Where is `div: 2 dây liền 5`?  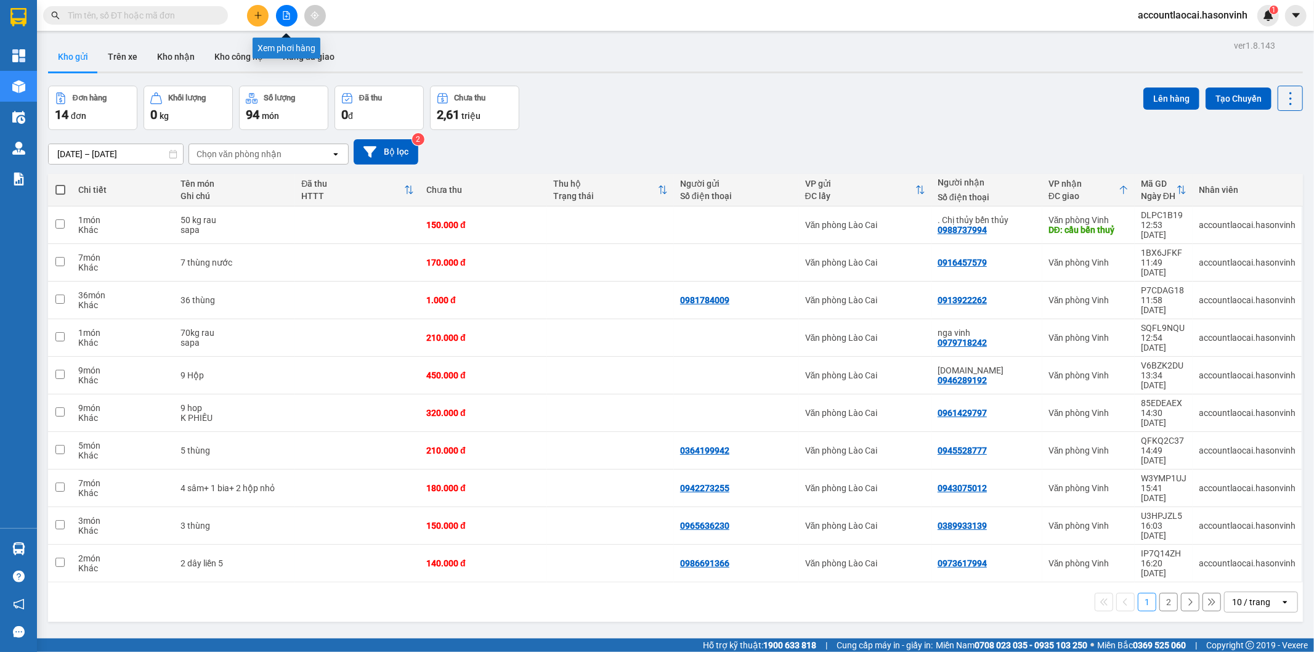
div: 2 dây liền 5 is located at coordinates (235, 563).